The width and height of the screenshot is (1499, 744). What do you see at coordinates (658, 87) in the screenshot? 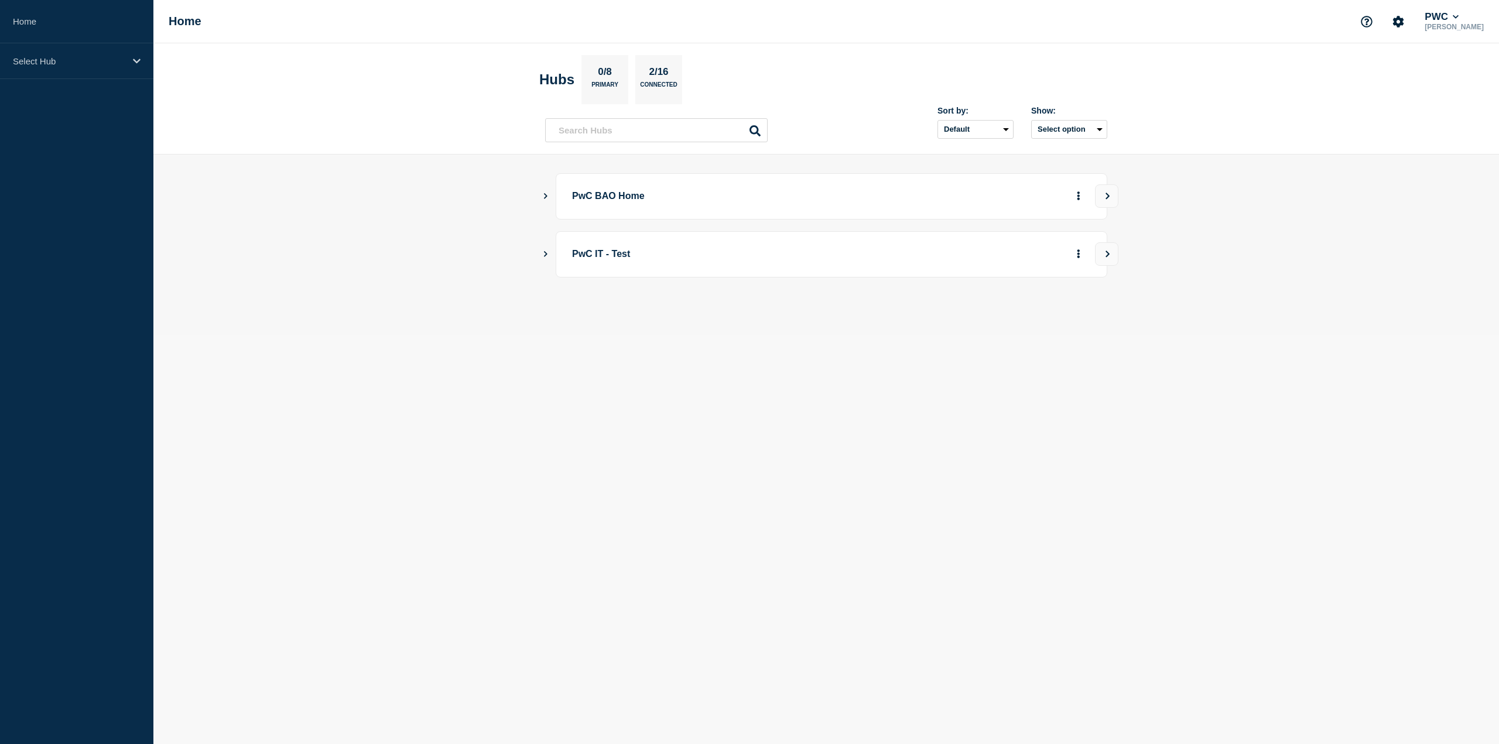
I see `p: Connected` at bounding box center [658, 87].